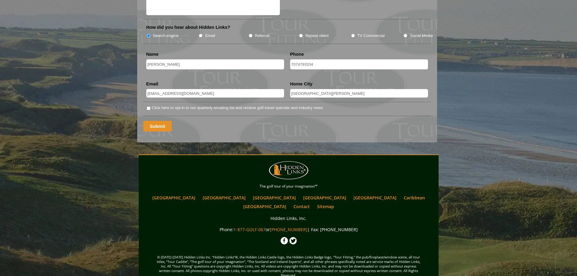  Describe the element at coordinates (289, 186) in the screenshot. I see `p: The golf tour of your imagination™` at that location.